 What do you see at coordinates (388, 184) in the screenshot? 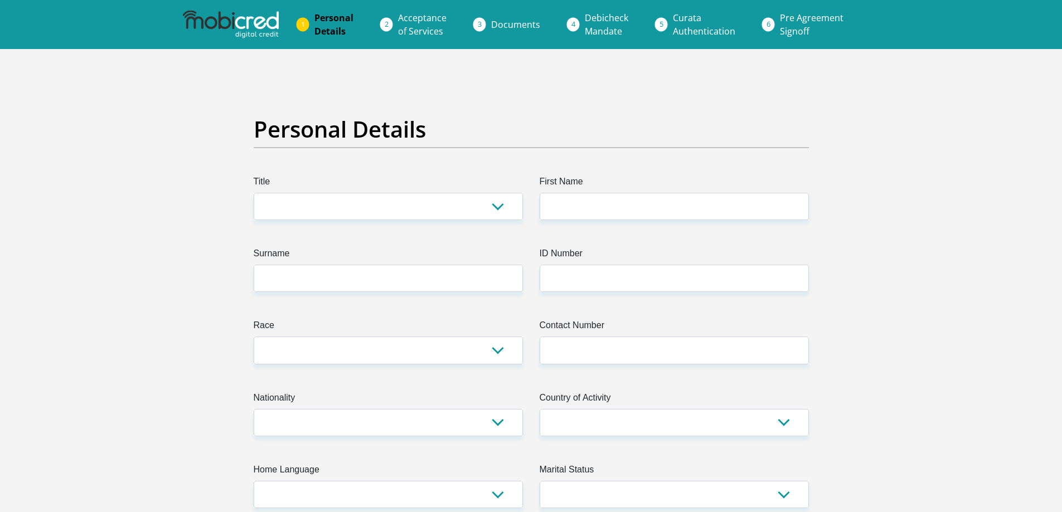
I see `label: Title` at bounding box center [388, 184].